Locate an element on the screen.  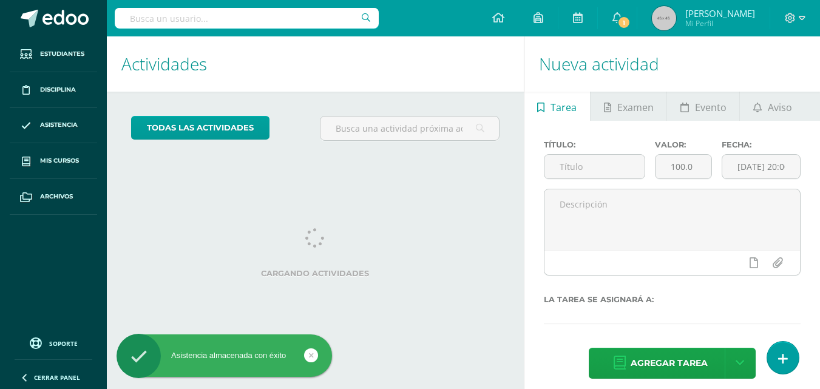
a: Disciplina is located at coordinates (53, 90).